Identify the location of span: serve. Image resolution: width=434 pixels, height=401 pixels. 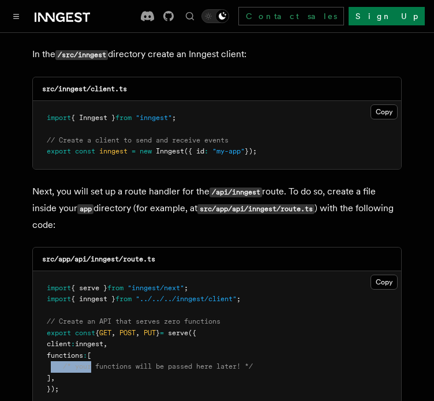
(178, 333).